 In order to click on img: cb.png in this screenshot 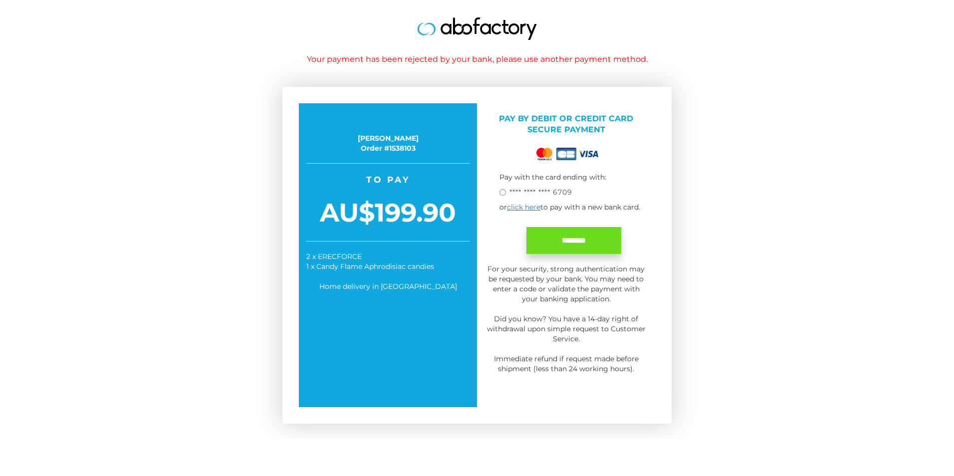, I will do `click(566, 154)`.